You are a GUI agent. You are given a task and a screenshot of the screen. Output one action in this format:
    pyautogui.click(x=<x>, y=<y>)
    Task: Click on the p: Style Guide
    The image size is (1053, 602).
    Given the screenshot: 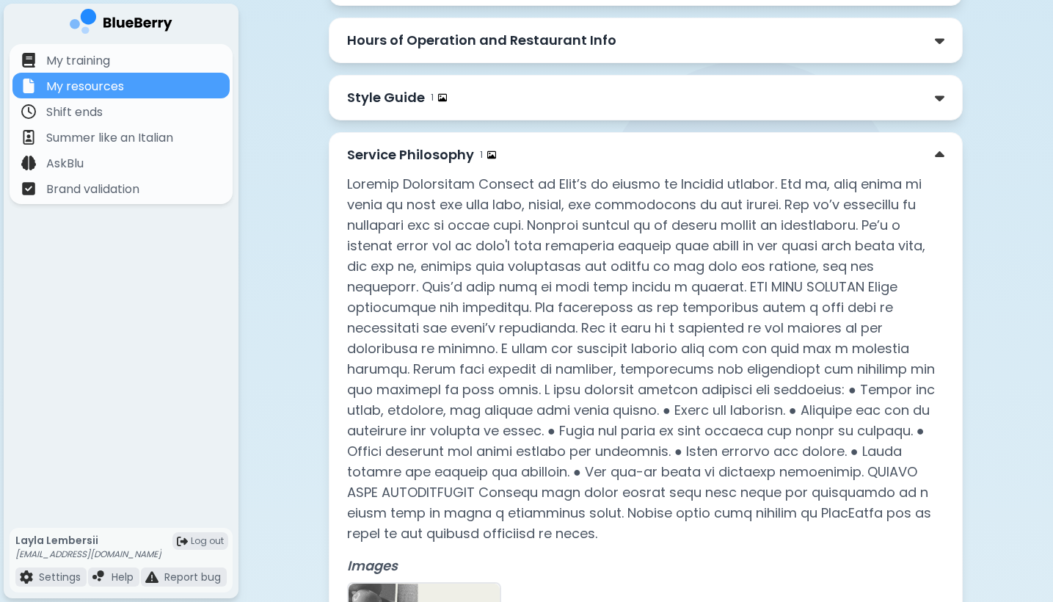 What is the action you would take?
    pyautogui.click(x=386, y=98)
    